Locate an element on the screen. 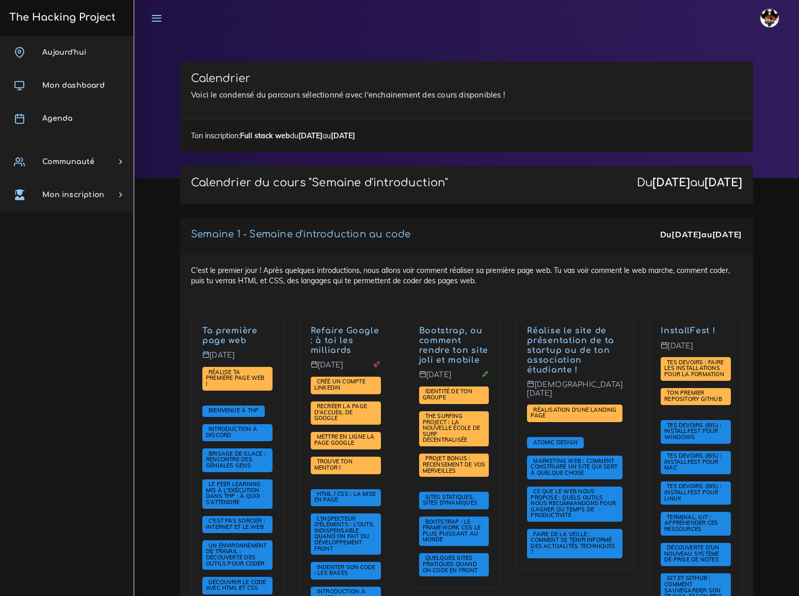 This screenshot has height=596, width=799. a: HTML / CSS : la mise en page is located at coordinates (345, 498).